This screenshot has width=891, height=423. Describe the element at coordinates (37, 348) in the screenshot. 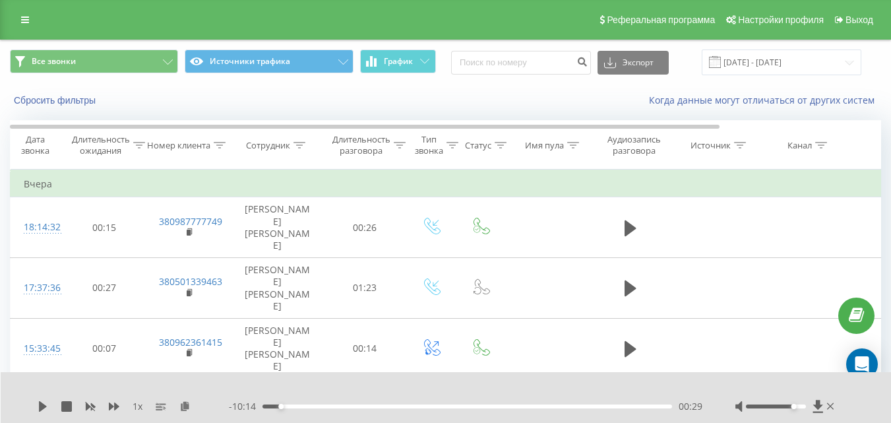

I see `div: 15:33:45` at that location.